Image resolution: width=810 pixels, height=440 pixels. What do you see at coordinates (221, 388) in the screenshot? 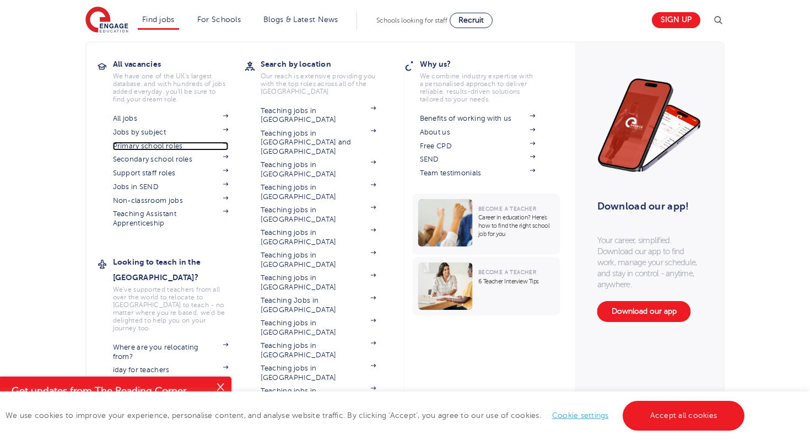
I see `button: Close` at bounding box center [221, 388].